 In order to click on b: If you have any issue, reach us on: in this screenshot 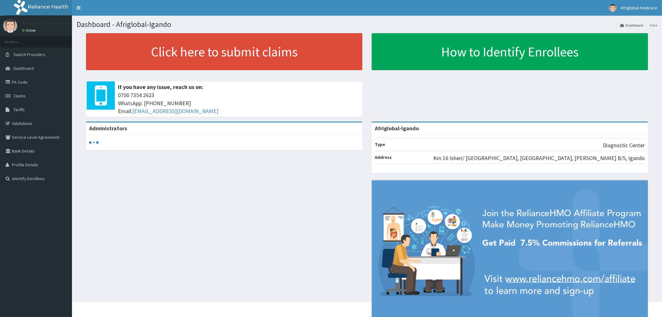, I will do `click(160, 87)`.